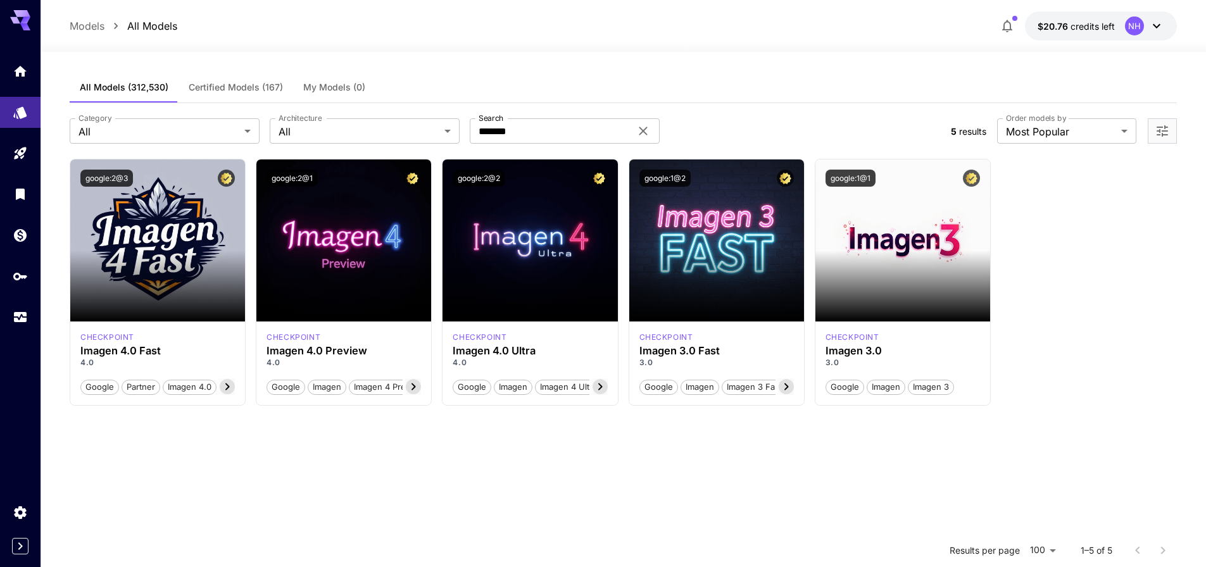 Image resolution: width=1206 pixels, height=567 pixels. What do you see at coordinates (20, 153) in the screenshot?
I see `div: Playground` at bounding box center [20, 153].